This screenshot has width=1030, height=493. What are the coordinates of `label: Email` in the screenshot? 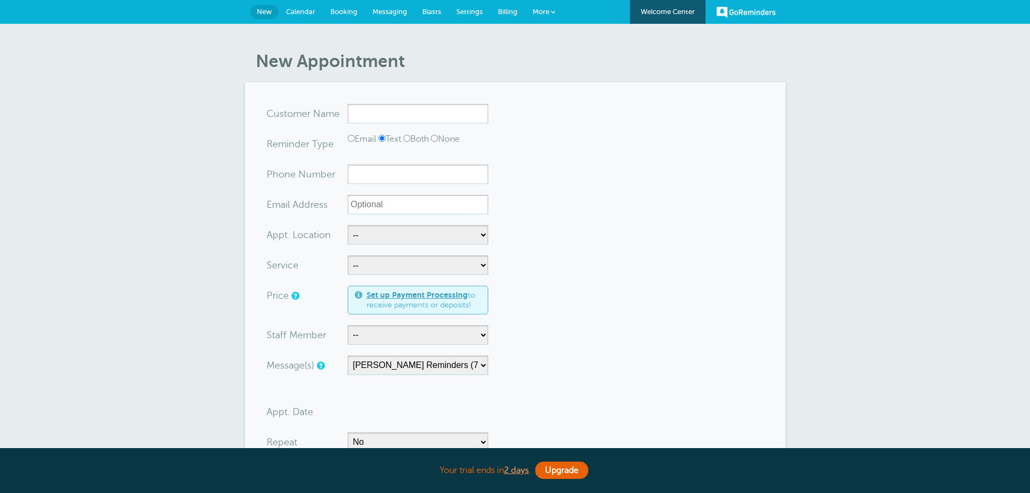 It's located at (366, 139).